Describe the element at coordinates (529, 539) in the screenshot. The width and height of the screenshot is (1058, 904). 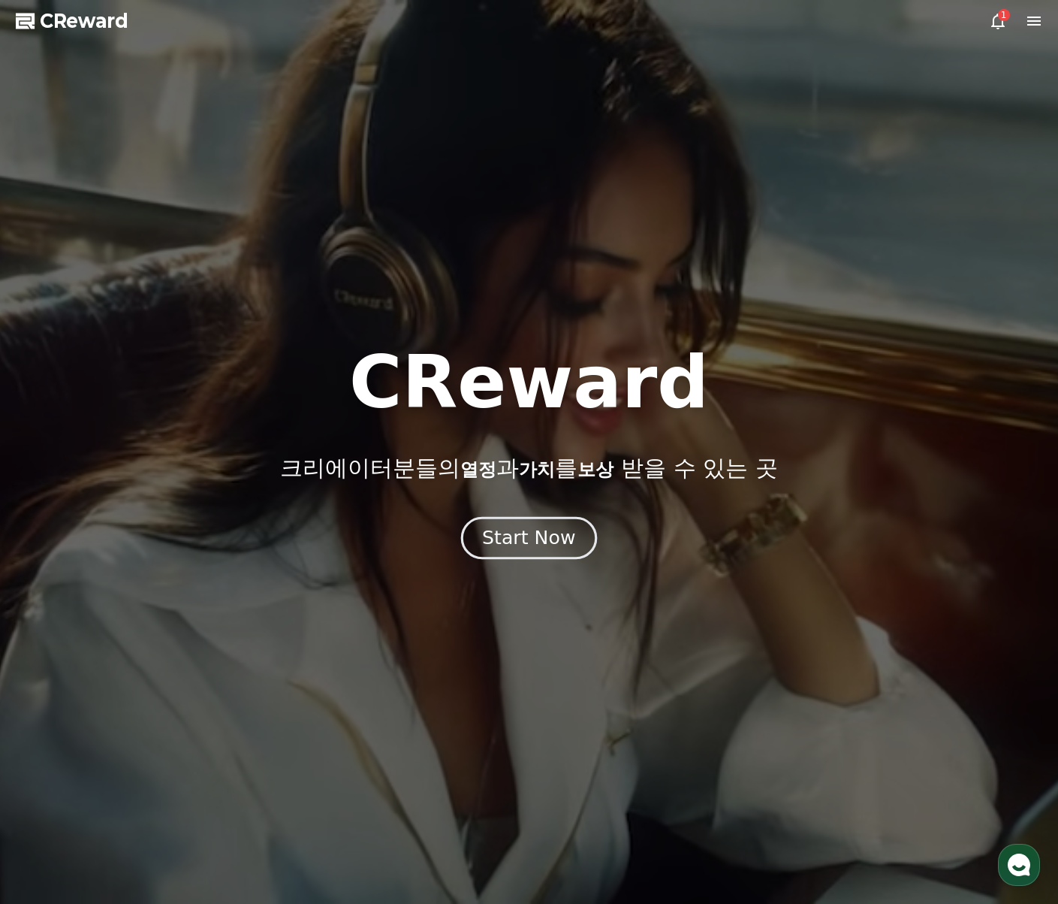
I see `a: Start Now` at that location.